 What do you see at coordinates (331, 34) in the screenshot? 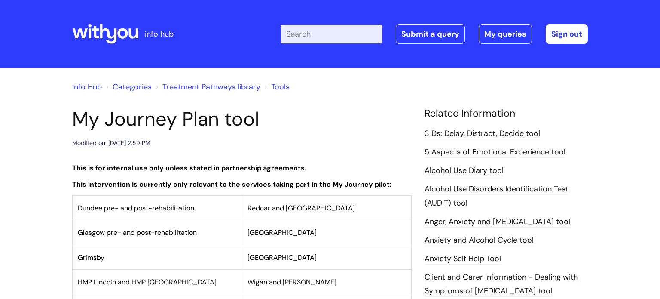
I see `input: Search` at bounding box center [331, 34].